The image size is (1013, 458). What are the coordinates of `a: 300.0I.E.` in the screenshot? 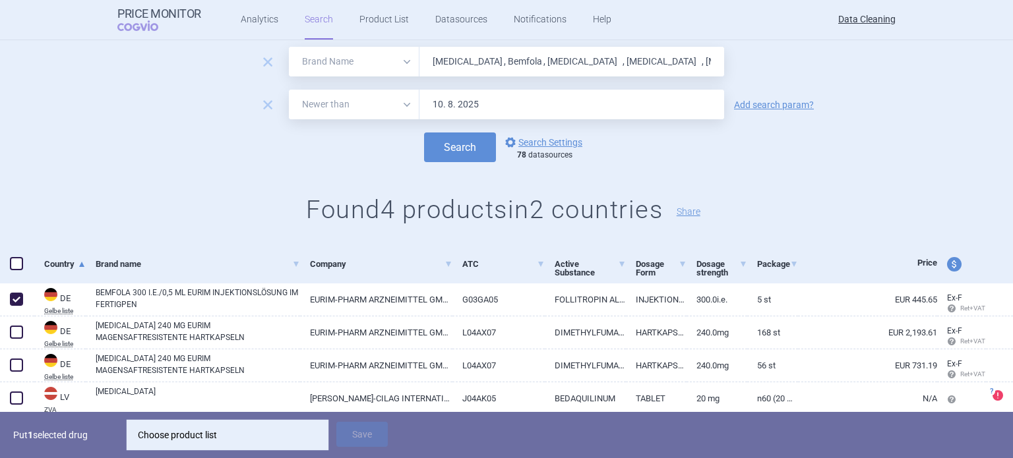 It's located at (717, 299).